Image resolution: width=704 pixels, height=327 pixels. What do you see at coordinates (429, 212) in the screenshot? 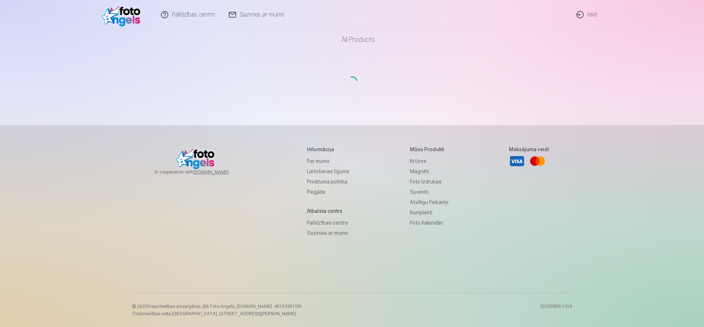
I see `a: Komplekti` at bounding box center [429, 212].